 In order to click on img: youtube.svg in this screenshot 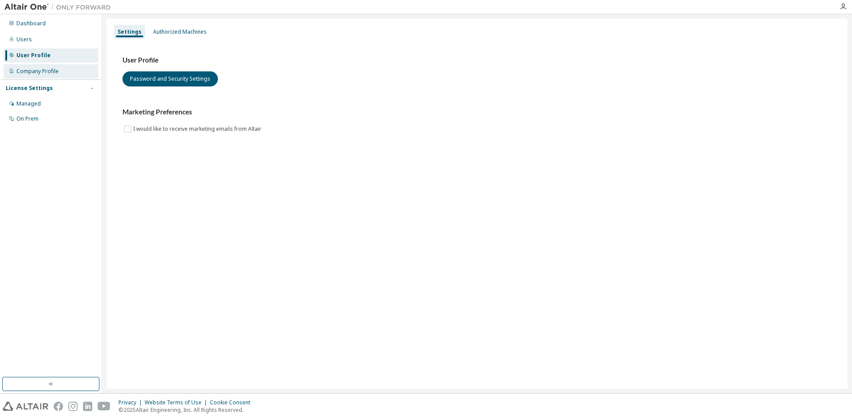, I will do `click(104, 406)`.